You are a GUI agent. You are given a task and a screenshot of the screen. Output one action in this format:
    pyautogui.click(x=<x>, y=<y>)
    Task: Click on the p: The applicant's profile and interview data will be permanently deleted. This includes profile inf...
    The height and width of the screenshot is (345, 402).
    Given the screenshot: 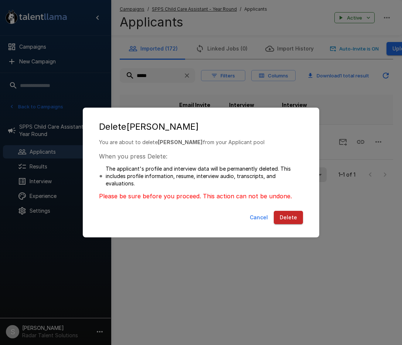 What is the action you would take?
    pyautogui.click(x=204, y=176)
    